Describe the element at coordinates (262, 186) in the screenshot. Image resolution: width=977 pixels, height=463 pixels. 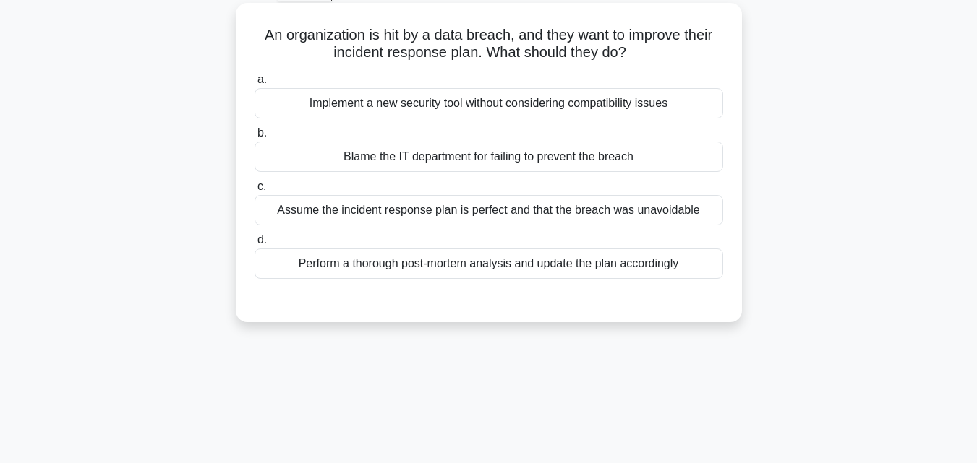
I see `span: c.` at that location.